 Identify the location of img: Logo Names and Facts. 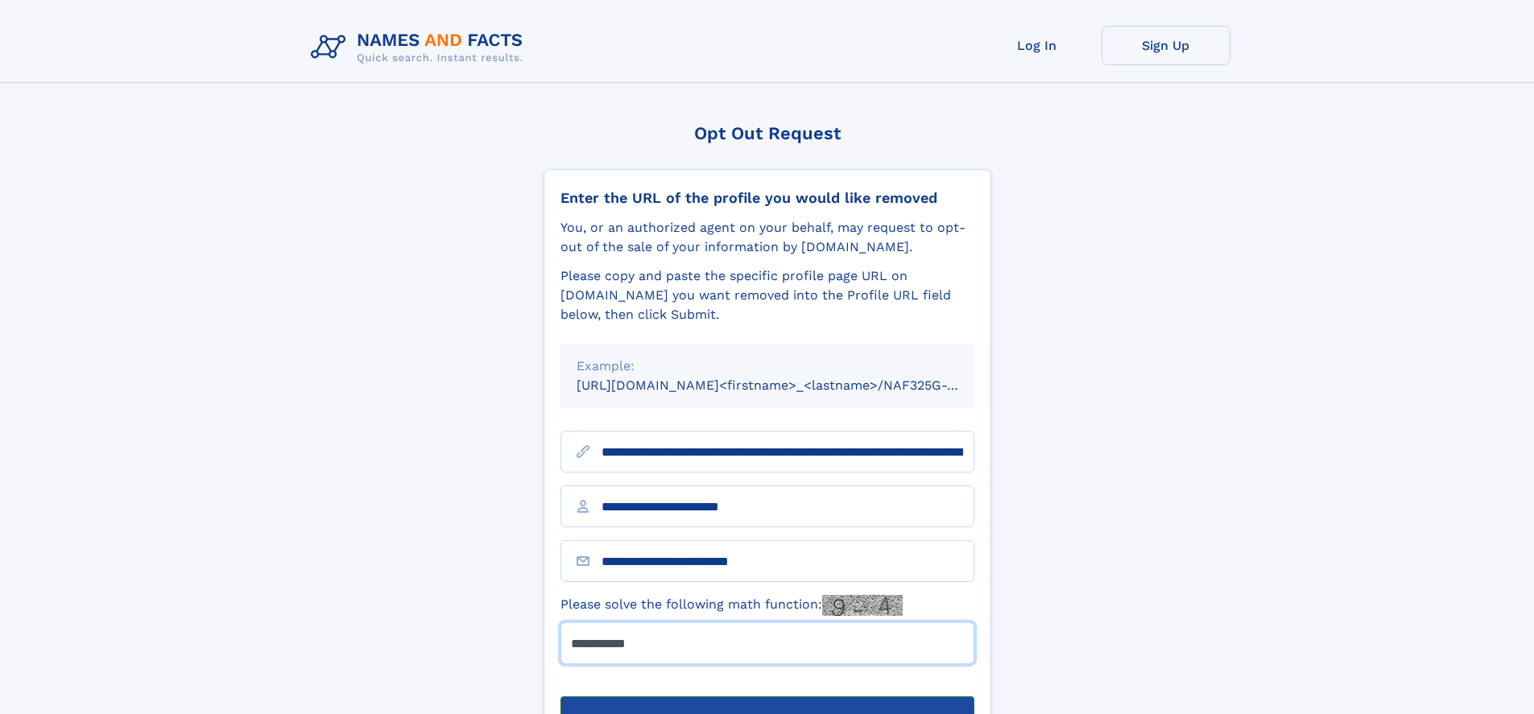
(420, 48).